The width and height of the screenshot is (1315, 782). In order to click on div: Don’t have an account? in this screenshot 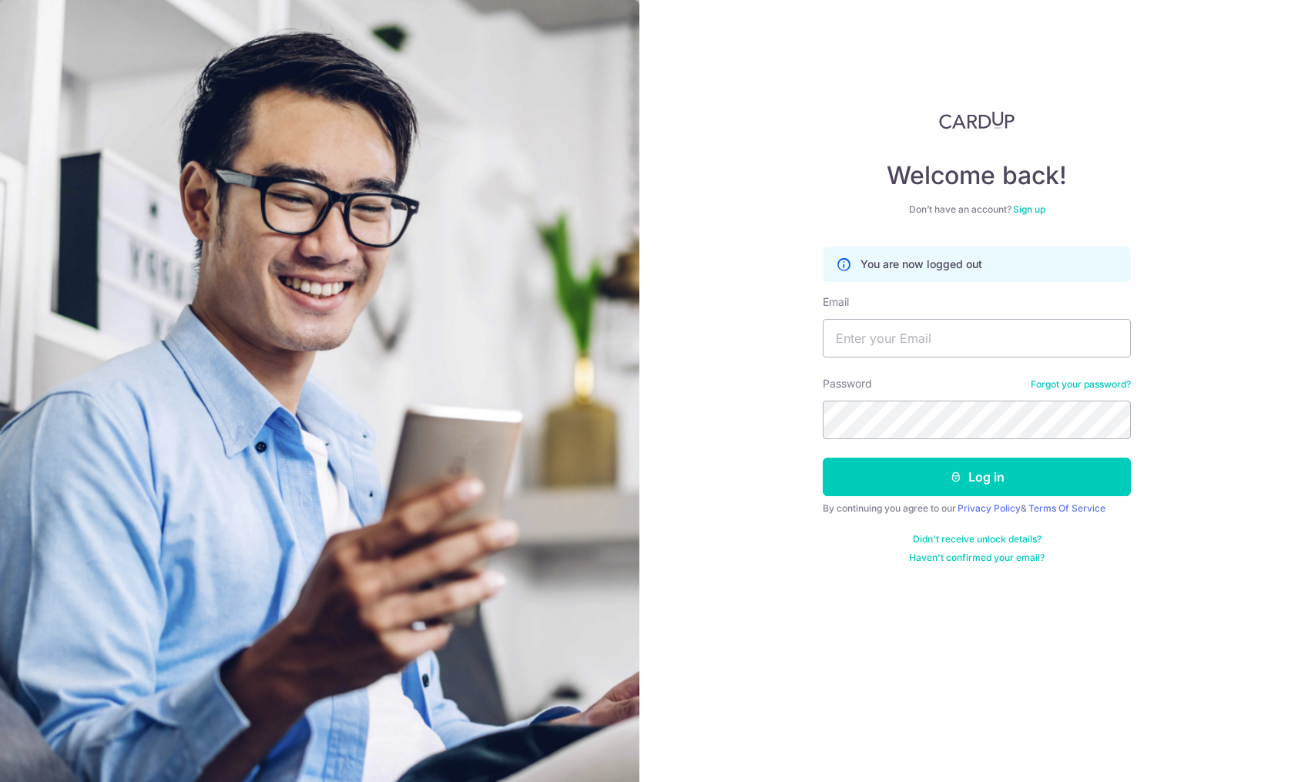, I will do `click(977, 209)`.